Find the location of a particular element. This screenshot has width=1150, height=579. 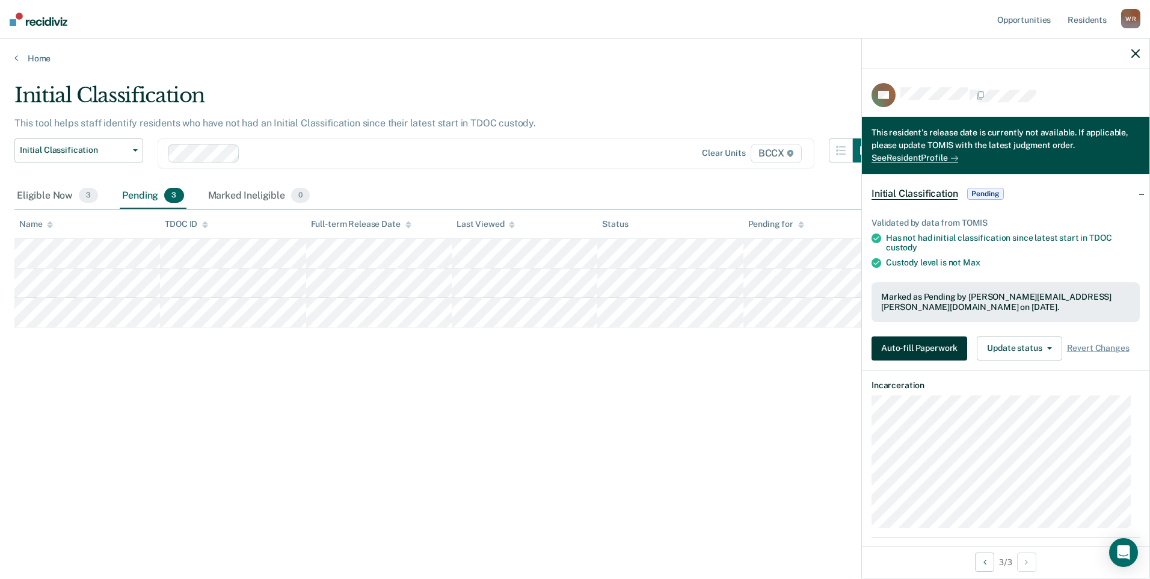

button: Update status is located at coordinates (1019, 348).